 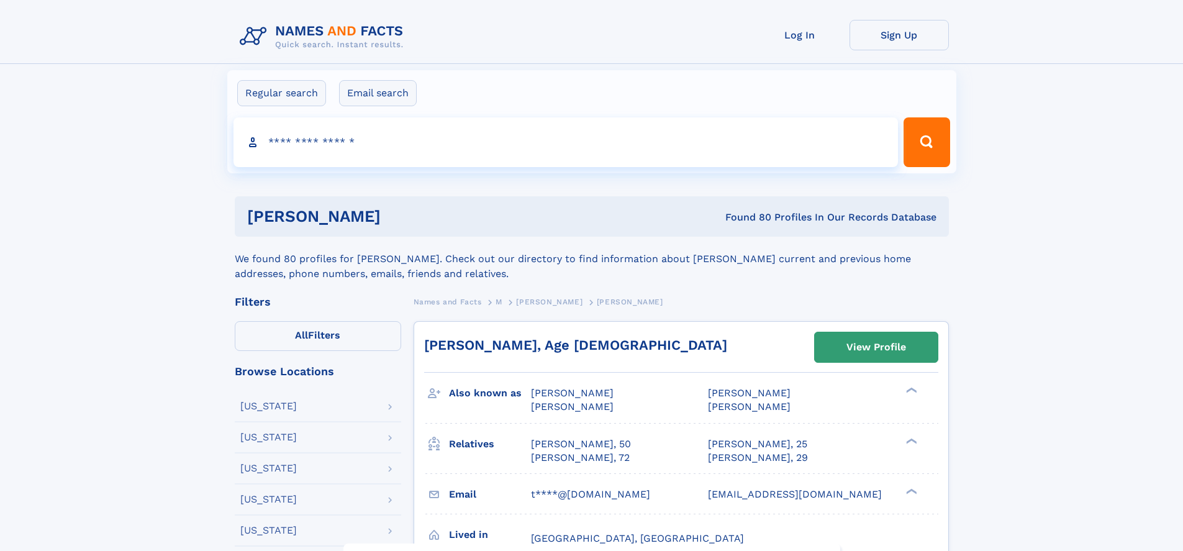 What do you see at coordinates (490, 494) in the screenshot?
I see `h3: Email` at bounding box center [490, 494].